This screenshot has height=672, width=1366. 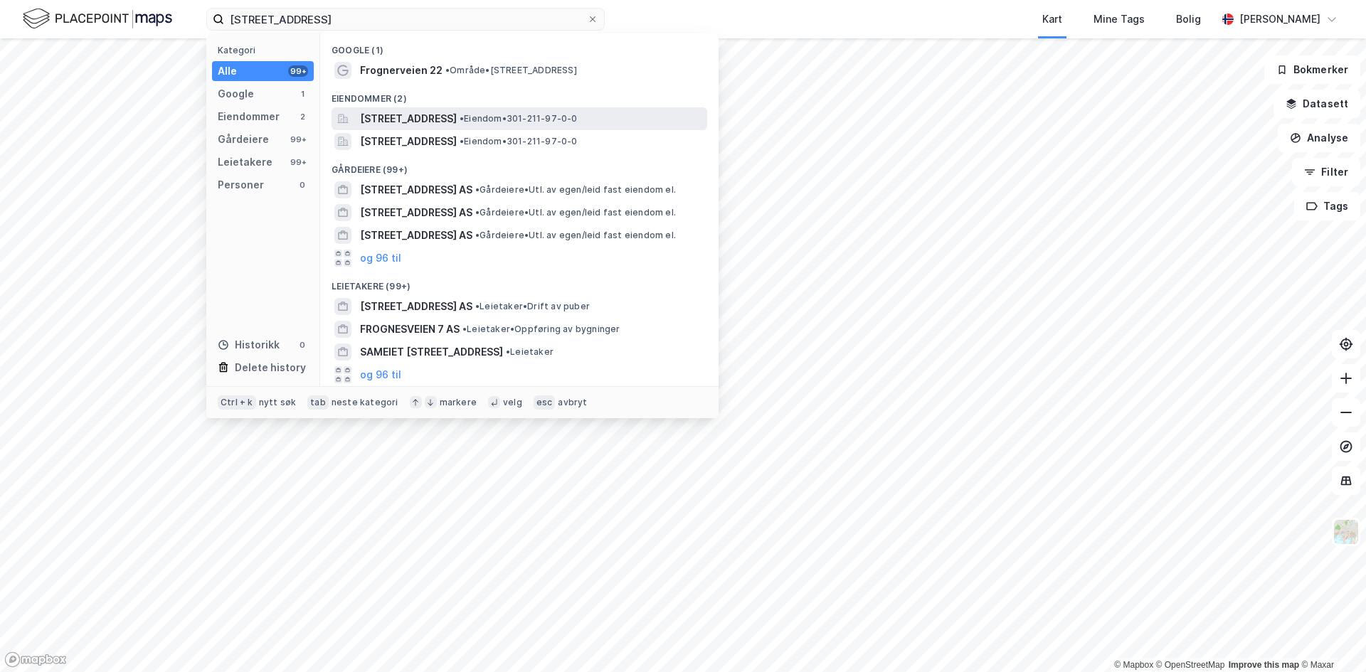 What do you see at coordinates (248, 345) in the screenshot?
I see `div: Historikk` at bounding box center [248, 345].